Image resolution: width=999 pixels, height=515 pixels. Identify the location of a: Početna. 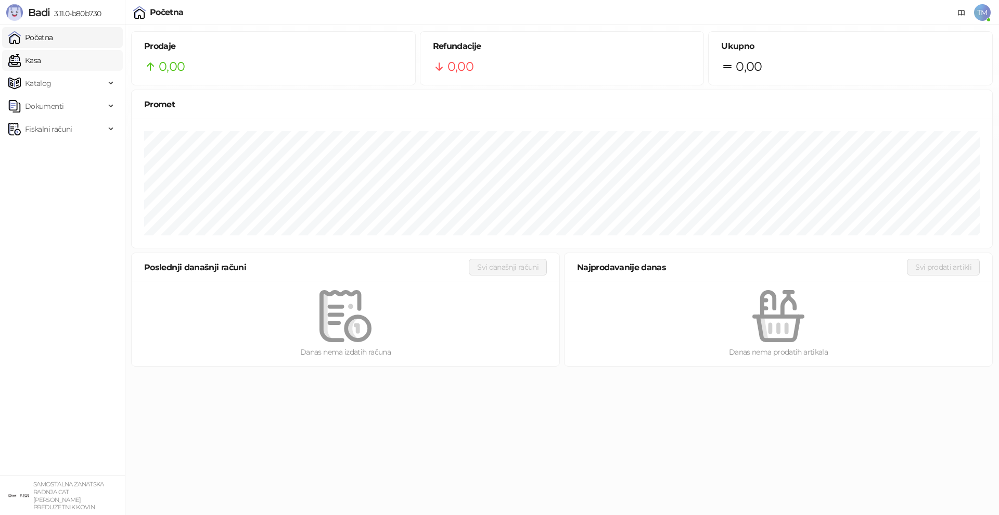
(31, 37).